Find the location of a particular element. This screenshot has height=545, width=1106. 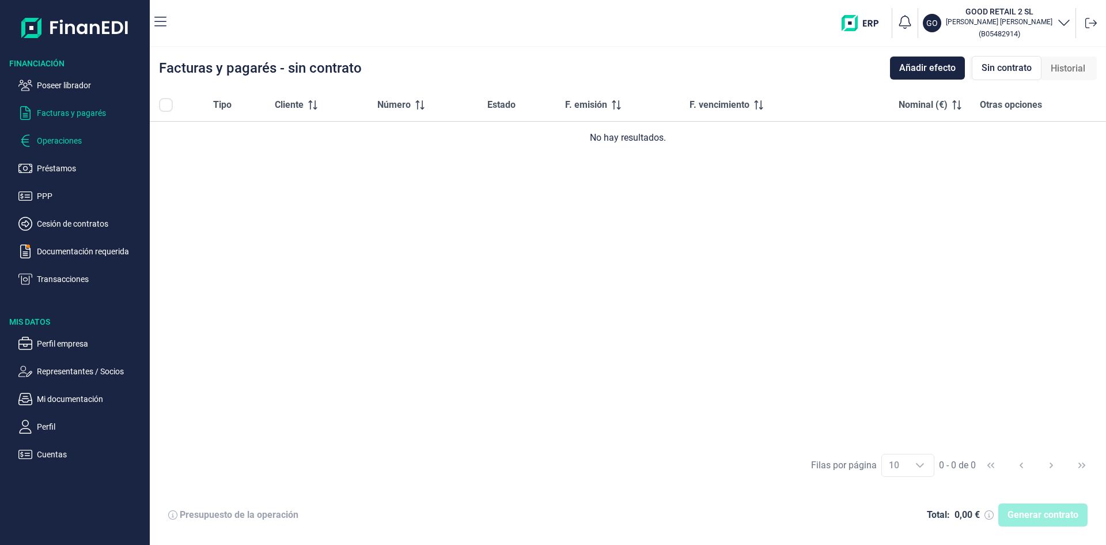

button: Next Page is located at coordinates (1052, 465).